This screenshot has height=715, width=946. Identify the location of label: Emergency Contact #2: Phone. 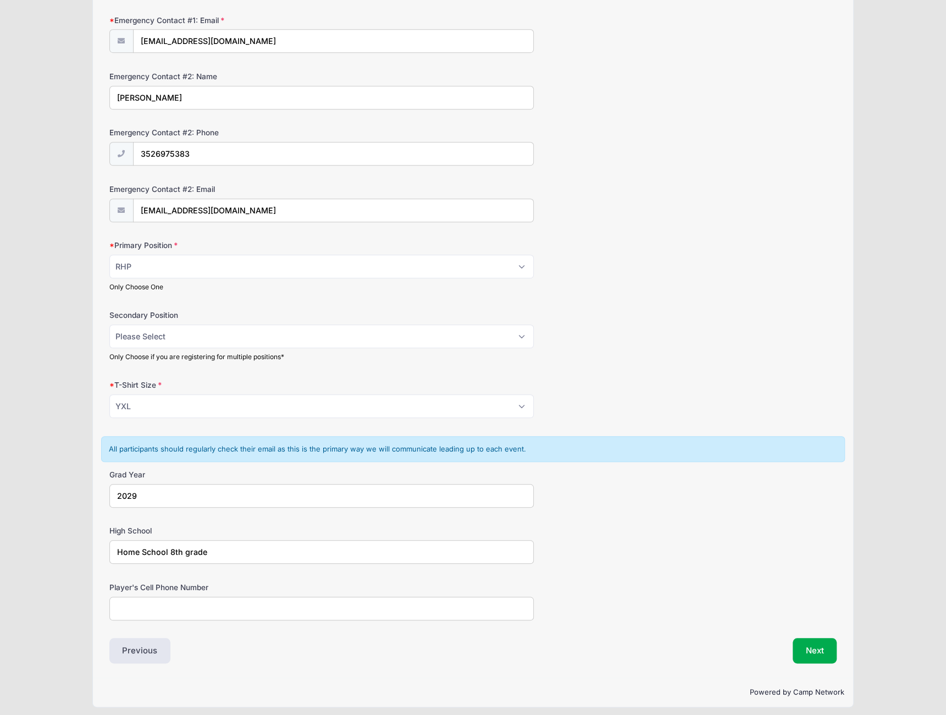
(230, 133).